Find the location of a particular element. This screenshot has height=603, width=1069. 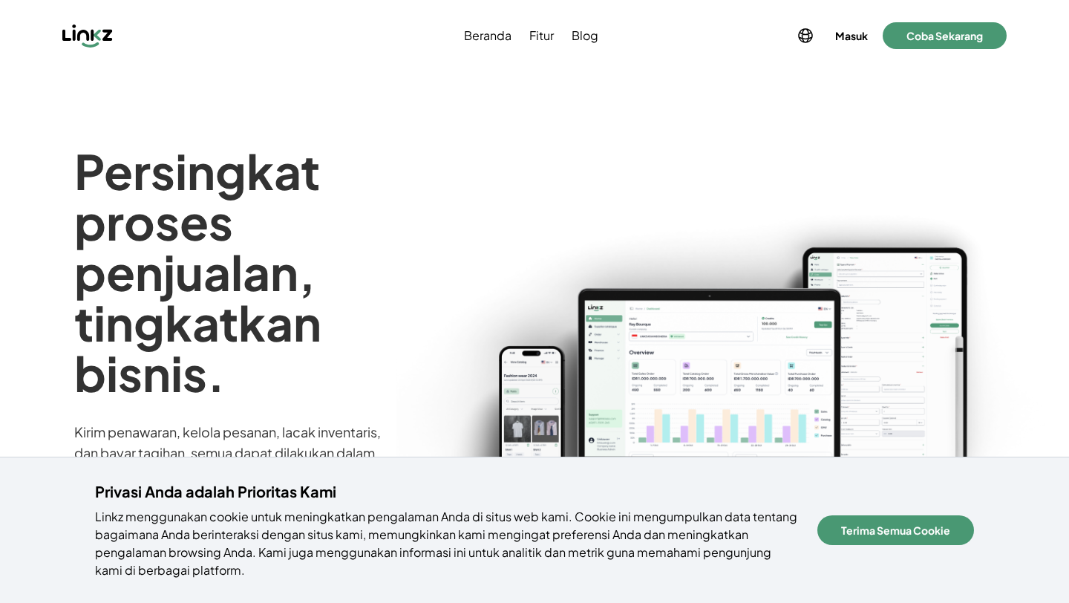

span: Fitur is located at coordinates (541, 36).